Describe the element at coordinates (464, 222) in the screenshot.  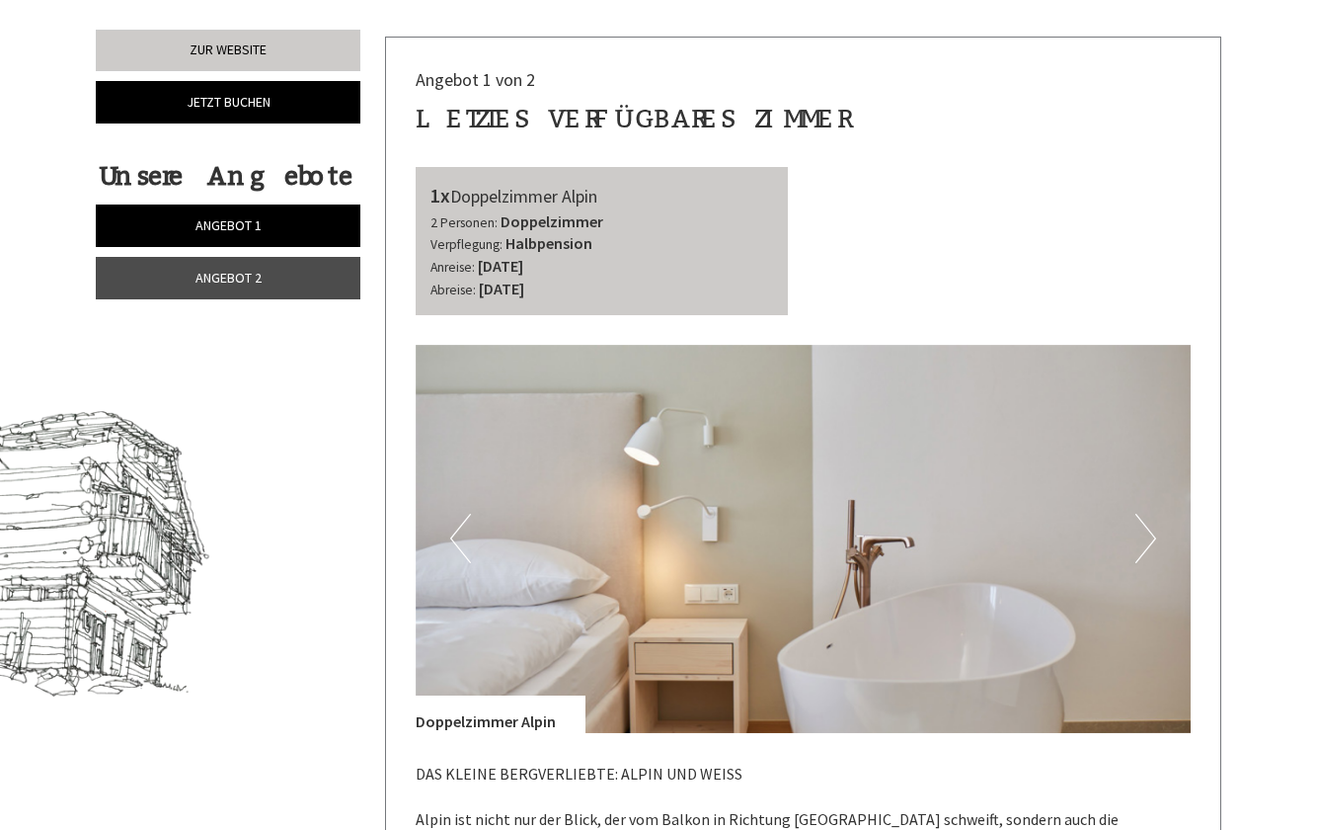
I see `small: 2 Personen:` at that location.